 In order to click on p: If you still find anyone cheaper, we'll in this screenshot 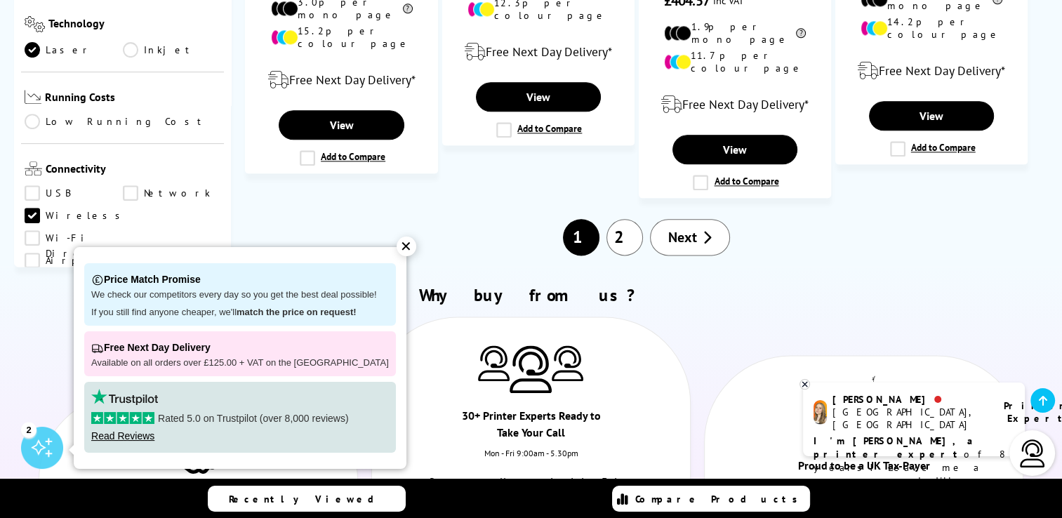, I will do `click(240, 312)`.